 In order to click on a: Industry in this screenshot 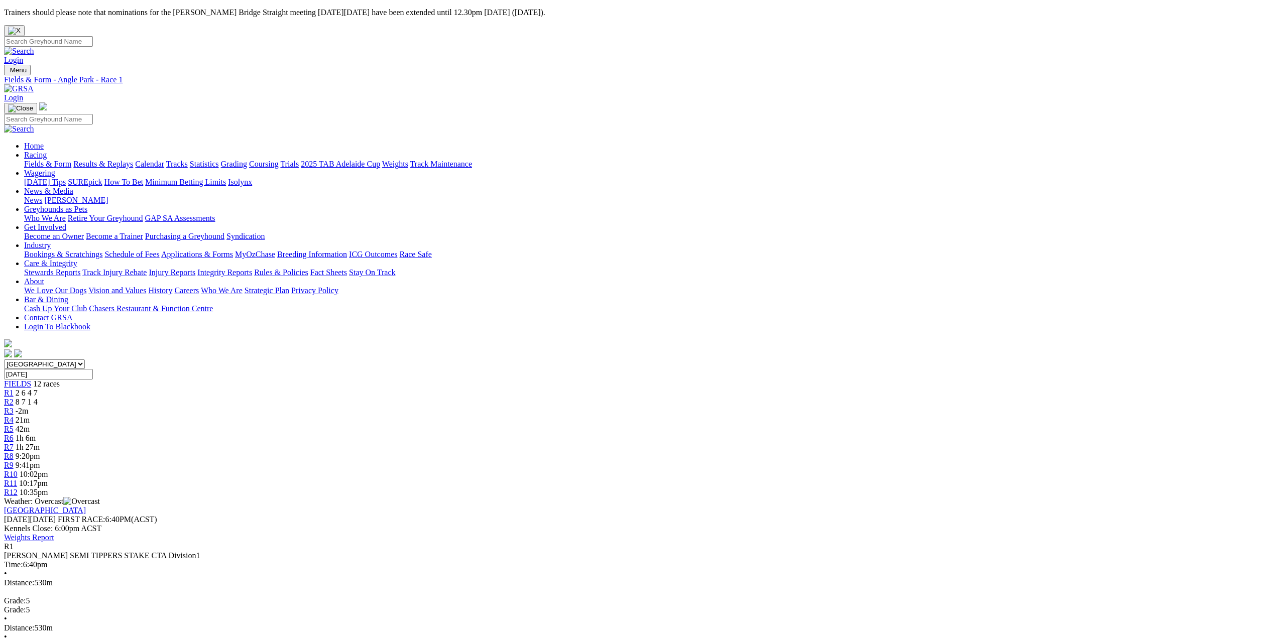, I will do `click(37, 245)`.